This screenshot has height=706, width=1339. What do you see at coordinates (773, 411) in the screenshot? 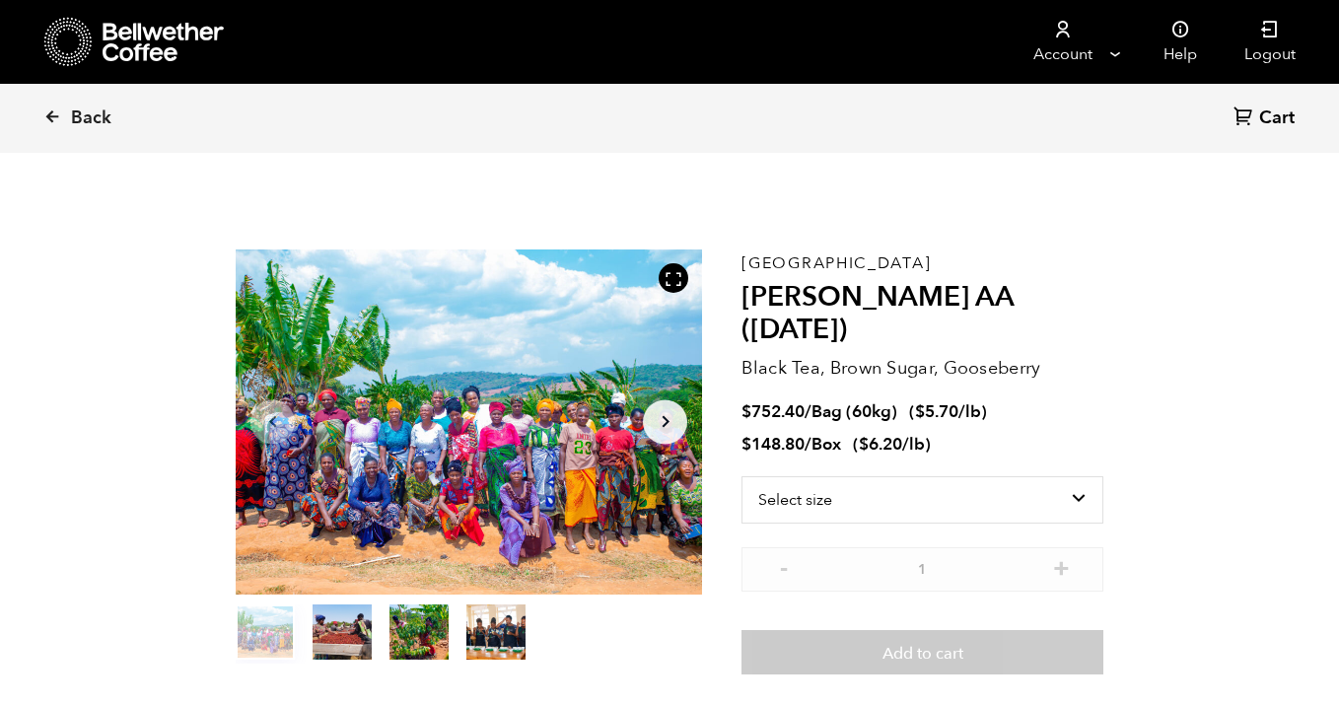
I see `bdi: 752.40` at bounding box center [773, 411].